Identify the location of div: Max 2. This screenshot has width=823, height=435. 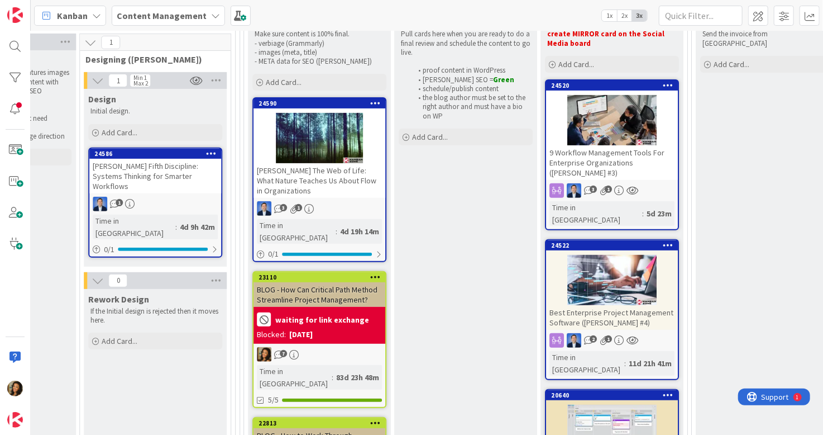
(140, 83).